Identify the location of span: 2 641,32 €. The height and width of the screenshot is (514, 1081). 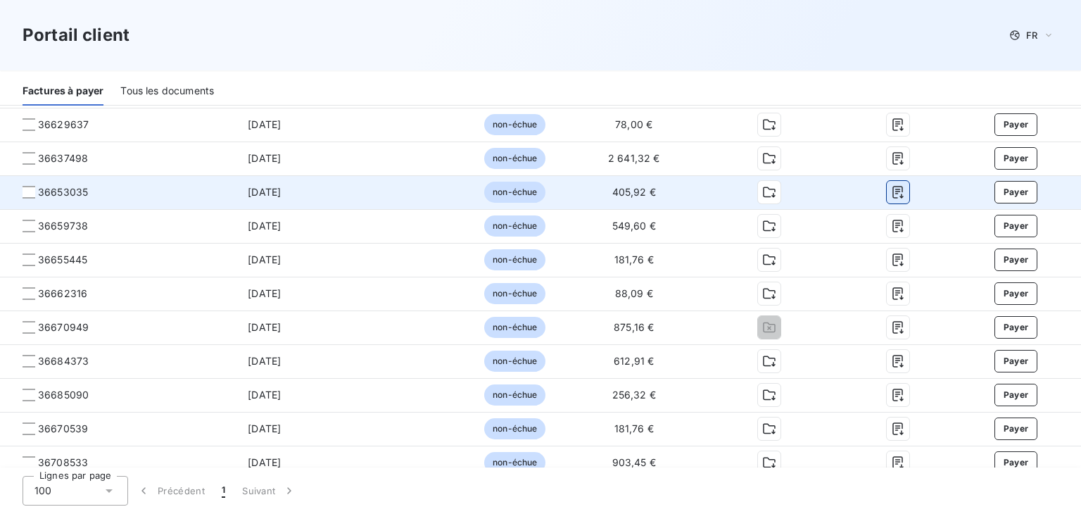
(634, 158).